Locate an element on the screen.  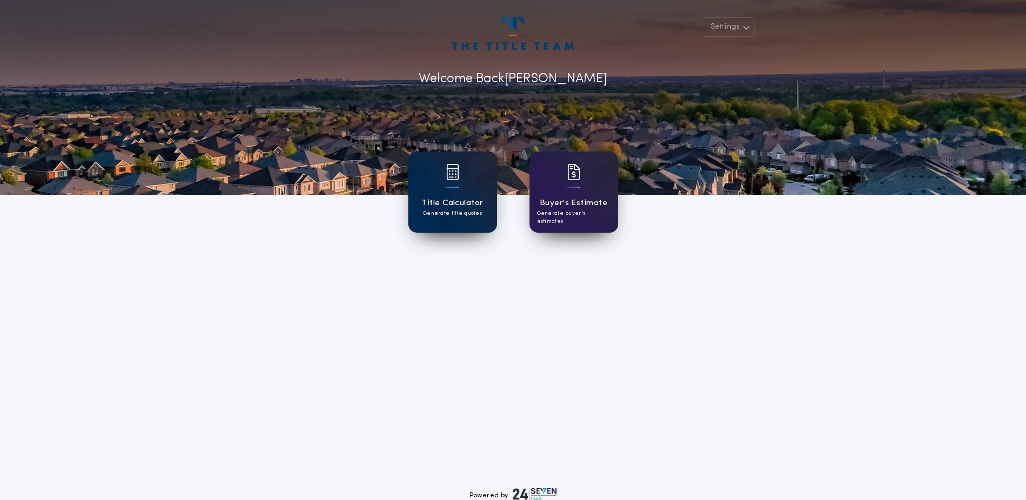
p: Generate buyer's estimates is located at coordinates (574, 217).